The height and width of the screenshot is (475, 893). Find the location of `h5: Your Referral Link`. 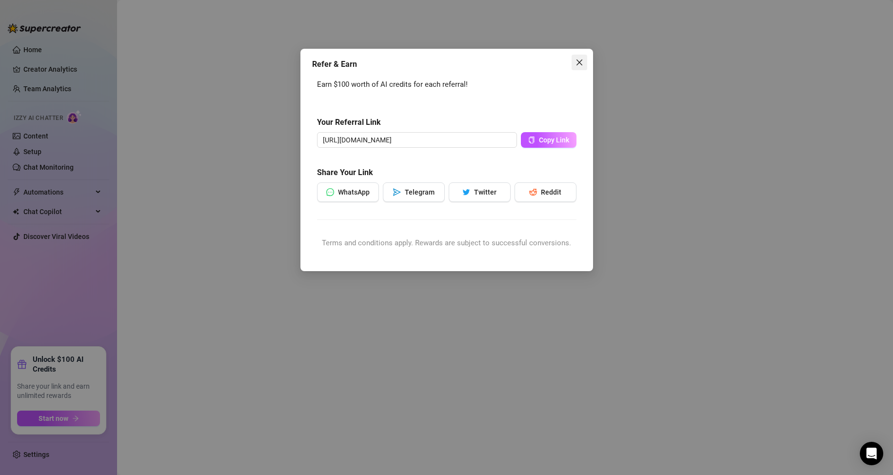

h5: Your Referral Link is located at coordinates (447, 122).